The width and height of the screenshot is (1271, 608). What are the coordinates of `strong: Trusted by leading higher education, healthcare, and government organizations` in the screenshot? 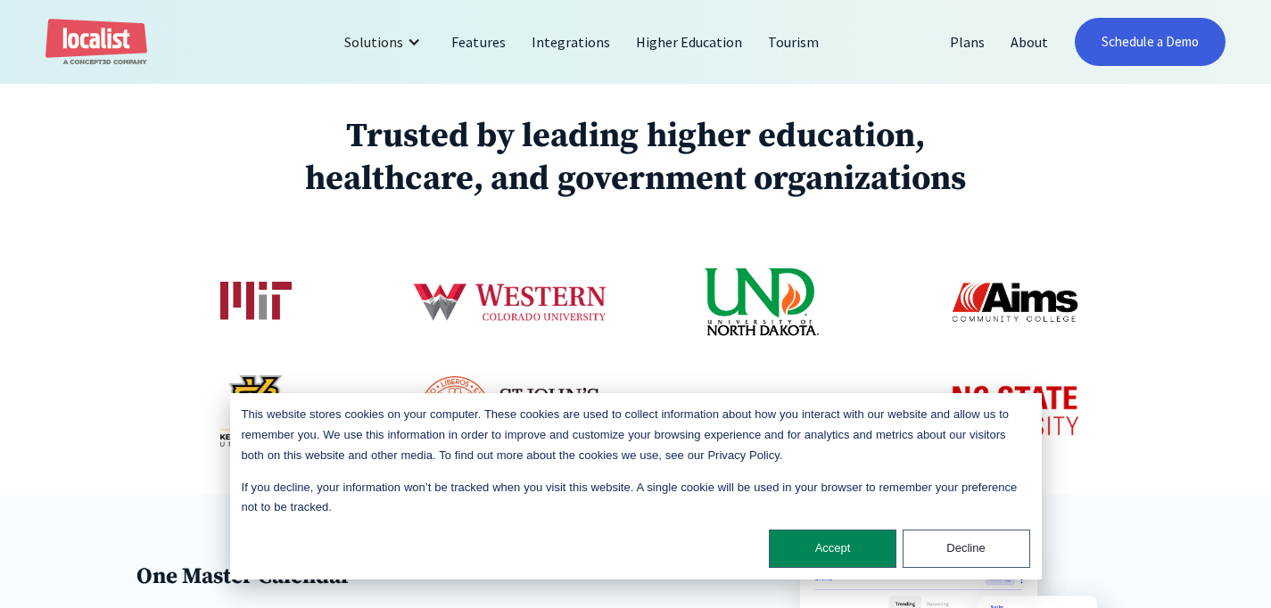 It's located at (635, 158).